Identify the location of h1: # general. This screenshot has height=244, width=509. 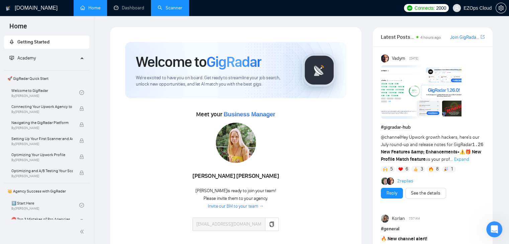
(432, 229).